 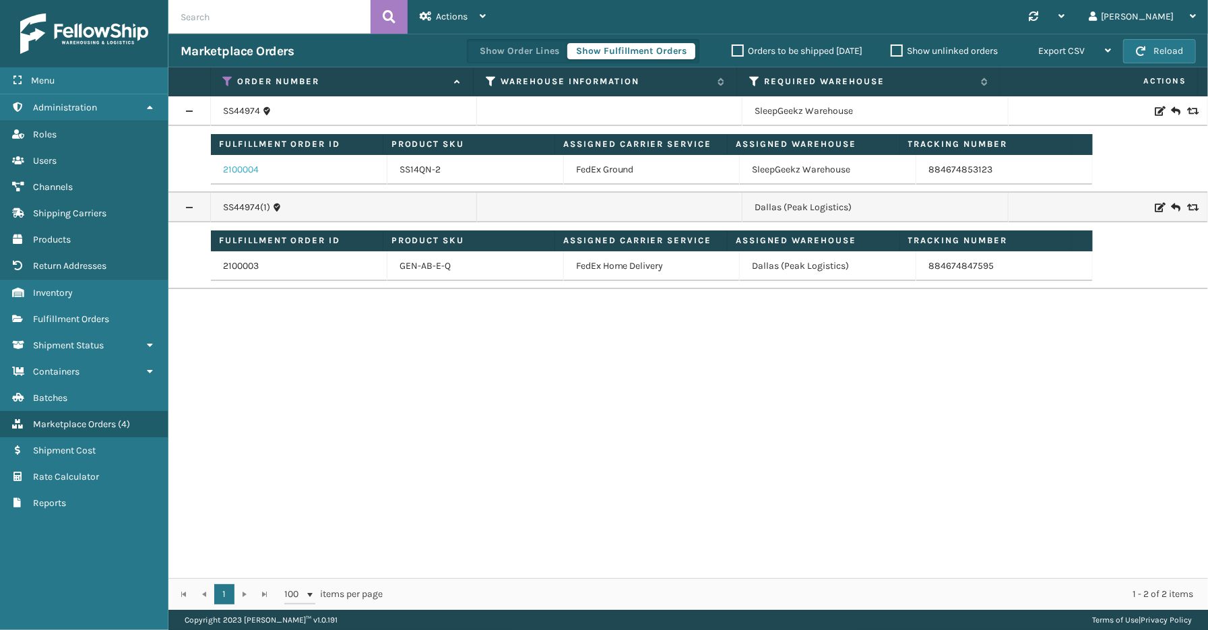 What do you see at coordinates (84, 34) in the screenshot?
I see `img: logo` at bounding box center [84, 34].